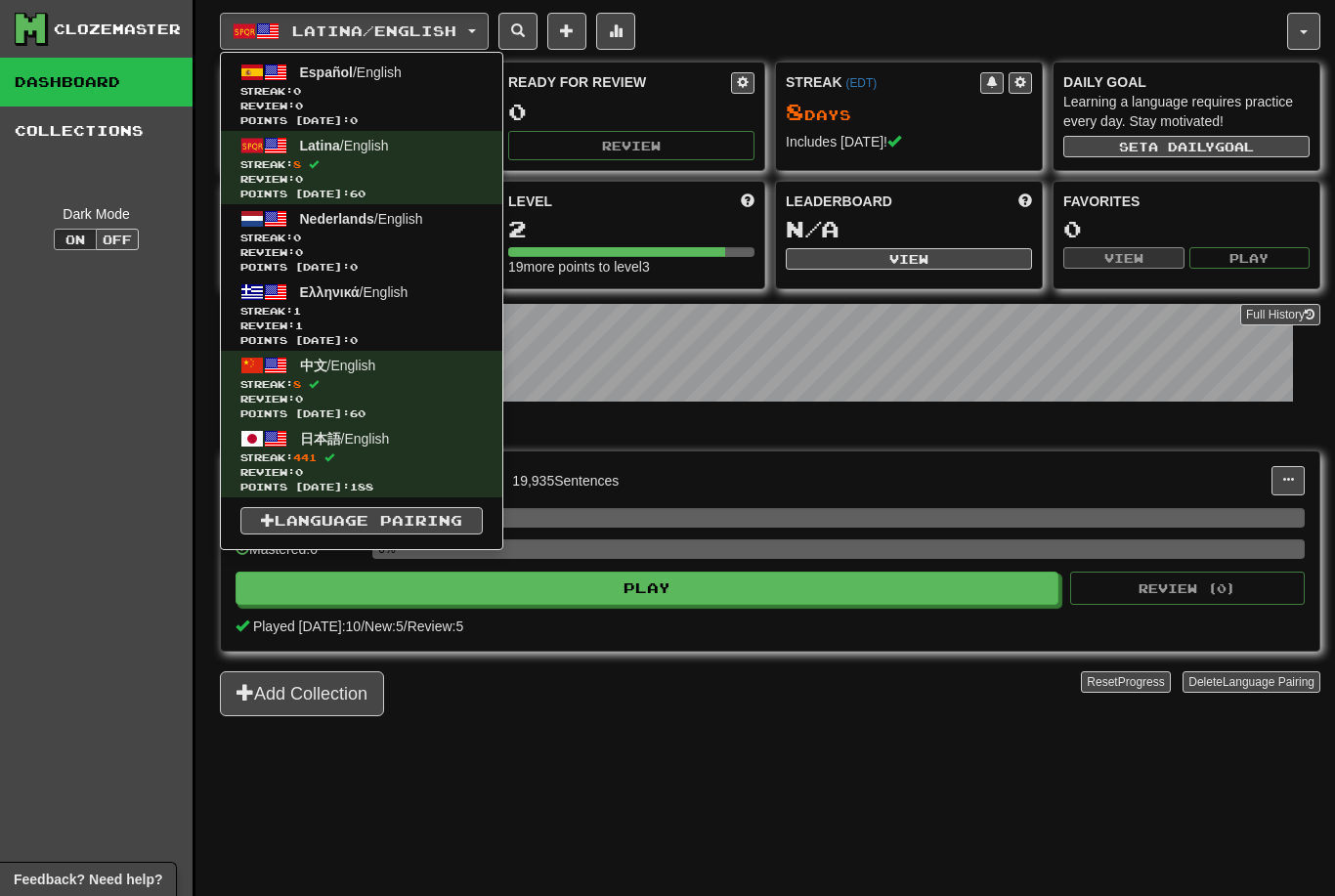 This screenshot has height=896, width=1335. What do you see at coordinates (362, 521) in the screenshot?
I see `a: Language Pairing` at bounding box center [362, 521].